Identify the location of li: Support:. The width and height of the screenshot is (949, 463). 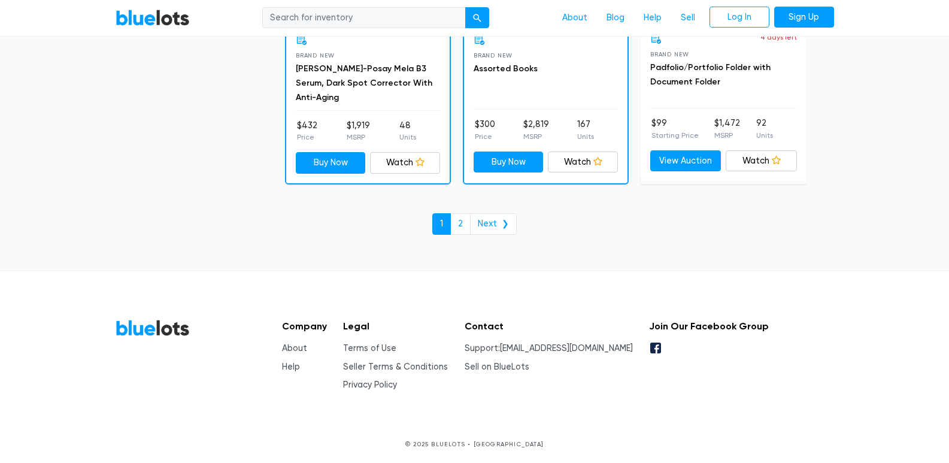
(548, 348).